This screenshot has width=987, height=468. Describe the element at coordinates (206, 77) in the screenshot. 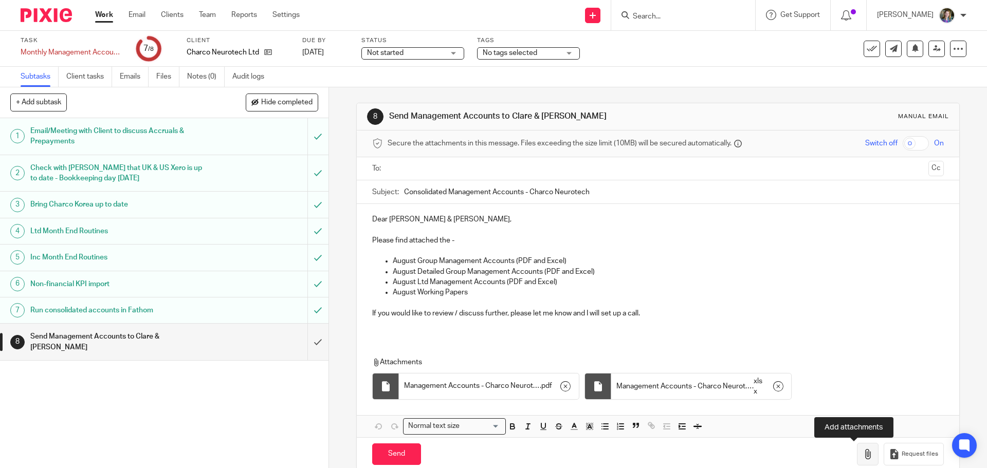

I see `a: Notes (0)` at that location.